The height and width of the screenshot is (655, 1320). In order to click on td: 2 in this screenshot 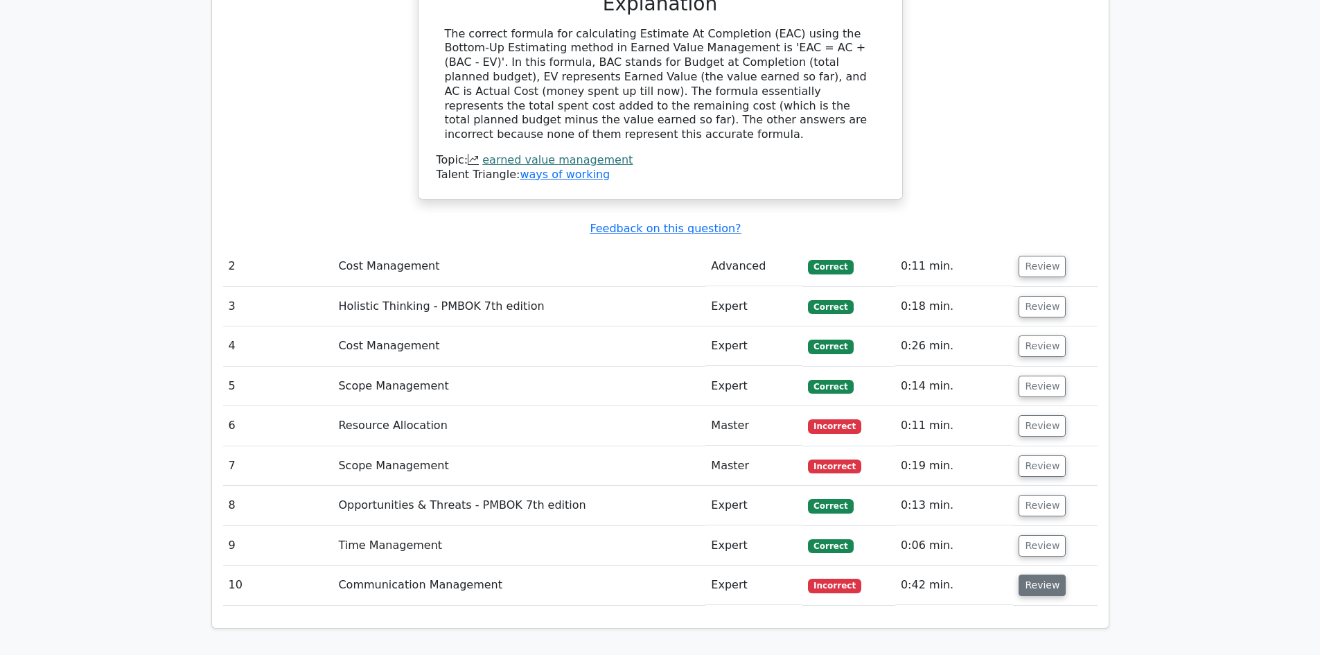, I will do `click(278, 266)`.